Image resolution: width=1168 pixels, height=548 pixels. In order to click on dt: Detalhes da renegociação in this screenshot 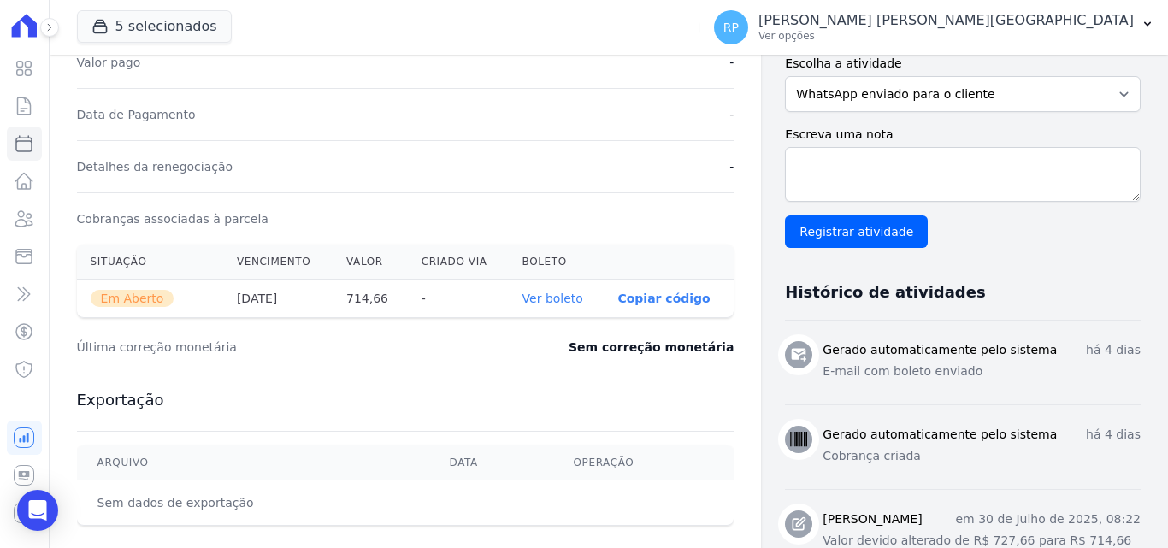, I will do `click(155, 167)`.